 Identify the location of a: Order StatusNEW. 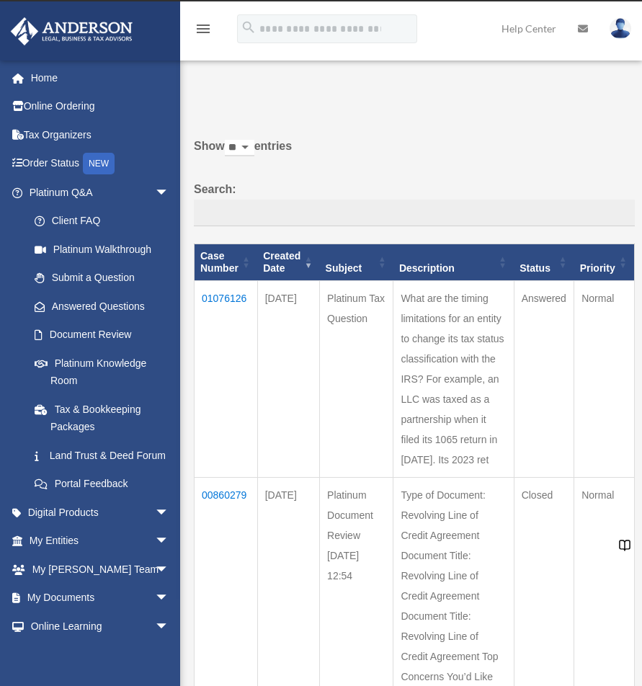
(100, 164).